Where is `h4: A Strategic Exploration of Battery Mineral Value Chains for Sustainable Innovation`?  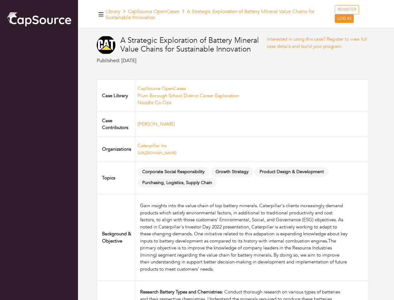
h4: A Strategic Exploration of Battery Mineral Value Chains for Sustainable Innovation is located at coordinates (193, 45).